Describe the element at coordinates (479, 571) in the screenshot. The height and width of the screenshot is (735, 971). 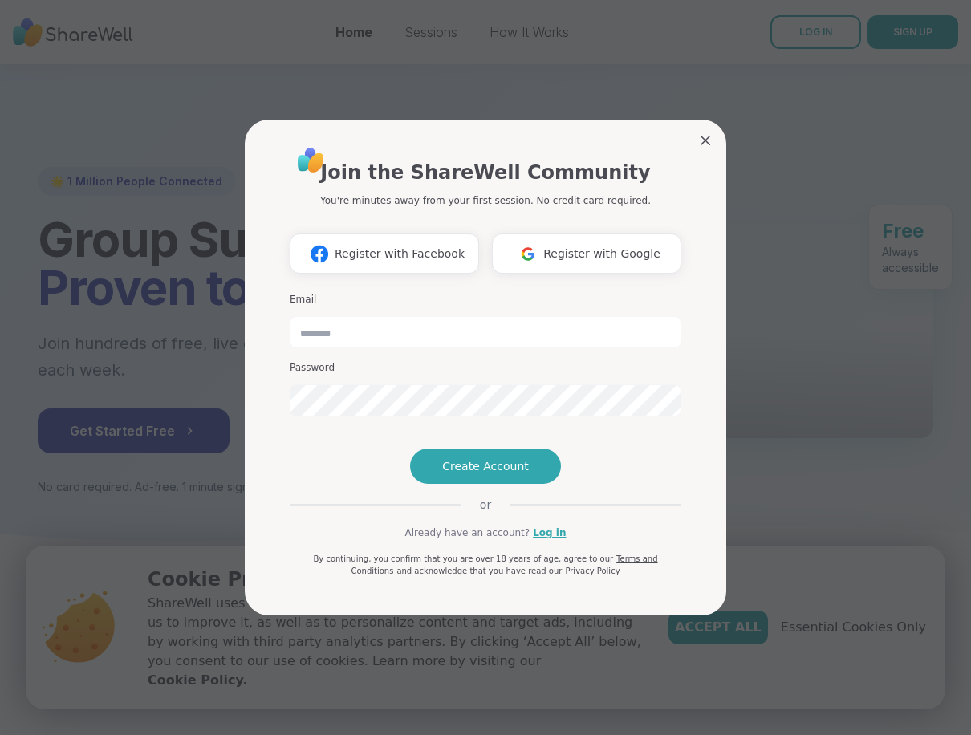
I see `span: and acknowledge that you have read our` at that location.